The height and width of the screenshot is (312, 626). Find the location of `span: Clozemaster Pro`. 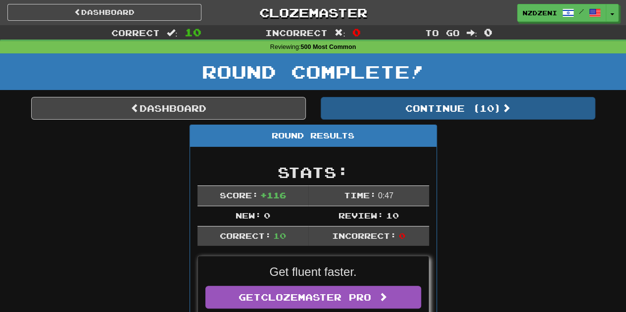

span: Clozemaster Pro is located at coordinates (316, 297).